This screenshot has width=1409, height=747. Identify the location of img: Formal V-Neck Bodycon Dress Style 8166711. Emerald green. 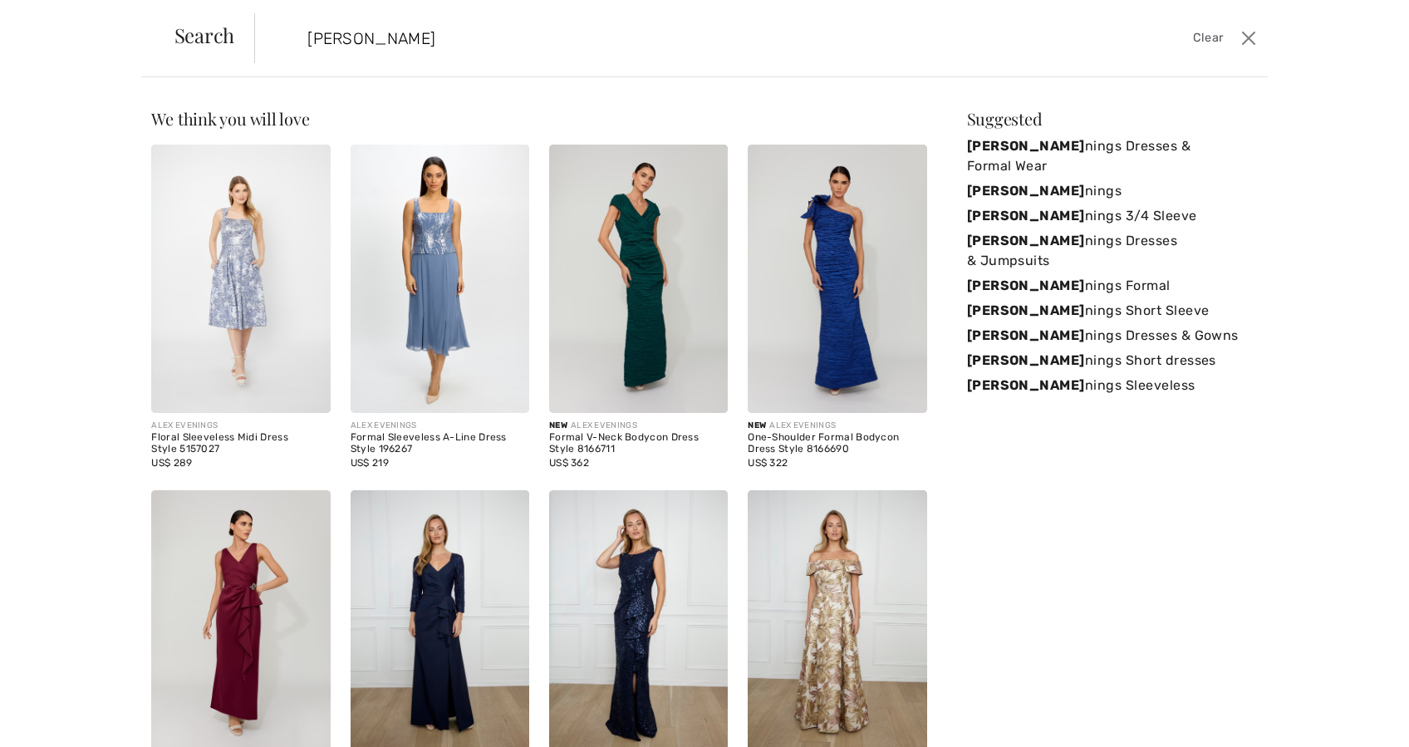
(638, 278).